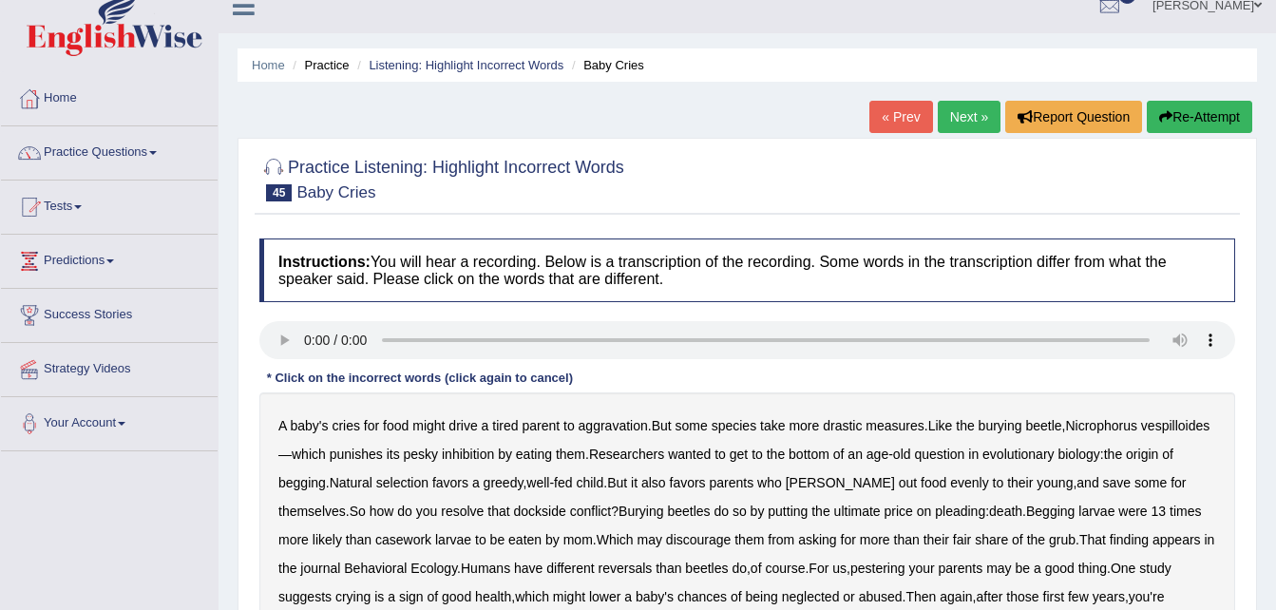 Image resolution: width=1276 pixels, height=610 pixels. What do you see at coordinates (563, 483) in the screenshot?
I see `b: fed` at bounding box center [563, 483].